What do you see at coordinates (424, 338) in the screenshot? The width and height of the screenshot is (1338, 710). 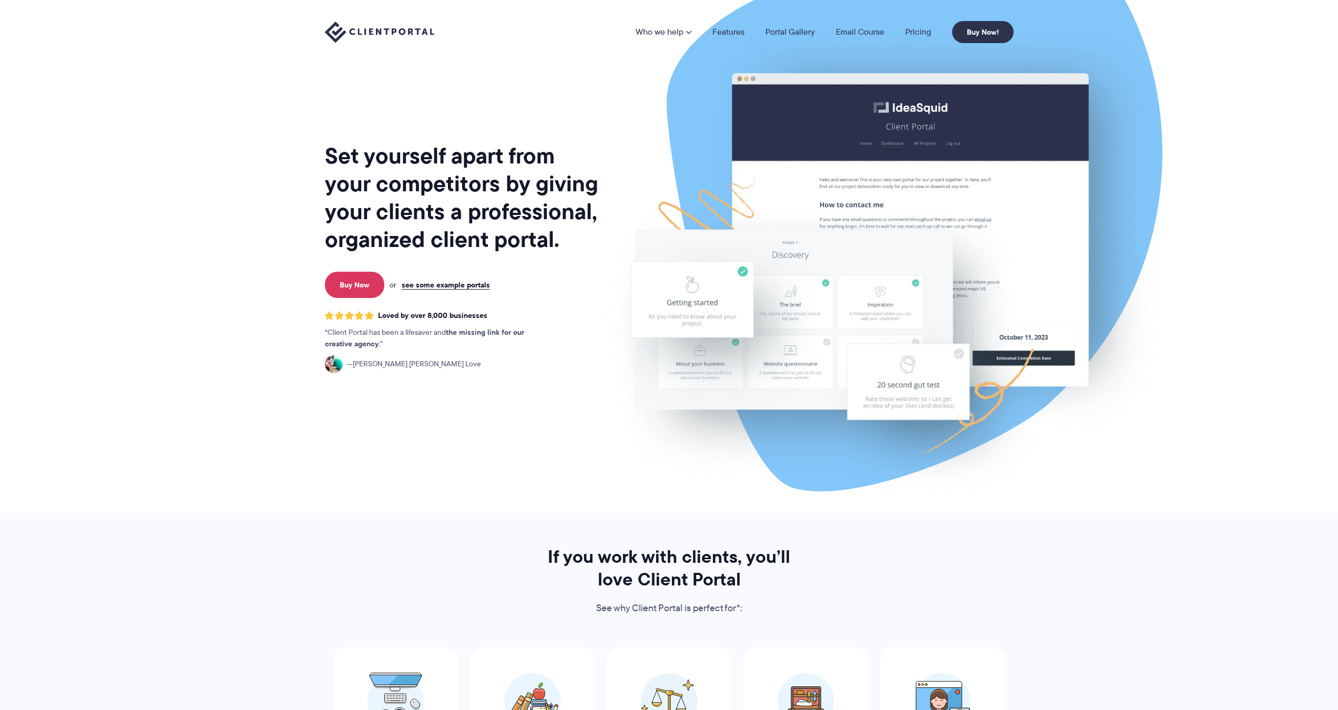 I see `strong: the missing link for our creative agency` at bounding box center [424, 338].